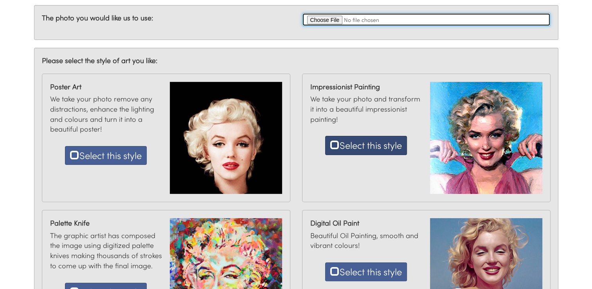 The image size is (592, 289). I want to click on strong: Poster Art, so click(106, 87).